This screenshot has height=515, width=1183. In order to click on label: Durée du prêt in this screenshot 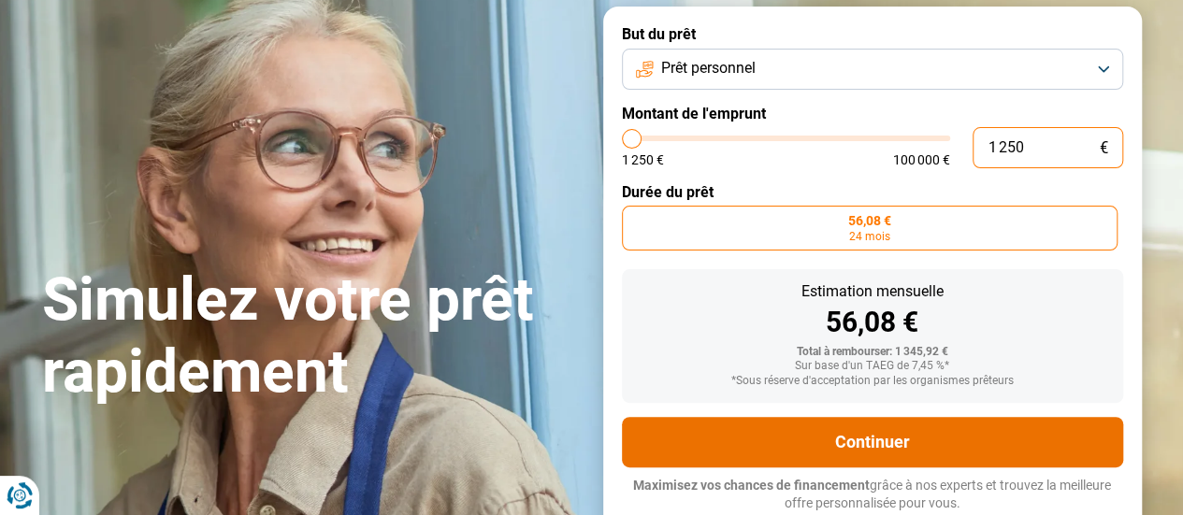, I will do `click(873, 192)`.